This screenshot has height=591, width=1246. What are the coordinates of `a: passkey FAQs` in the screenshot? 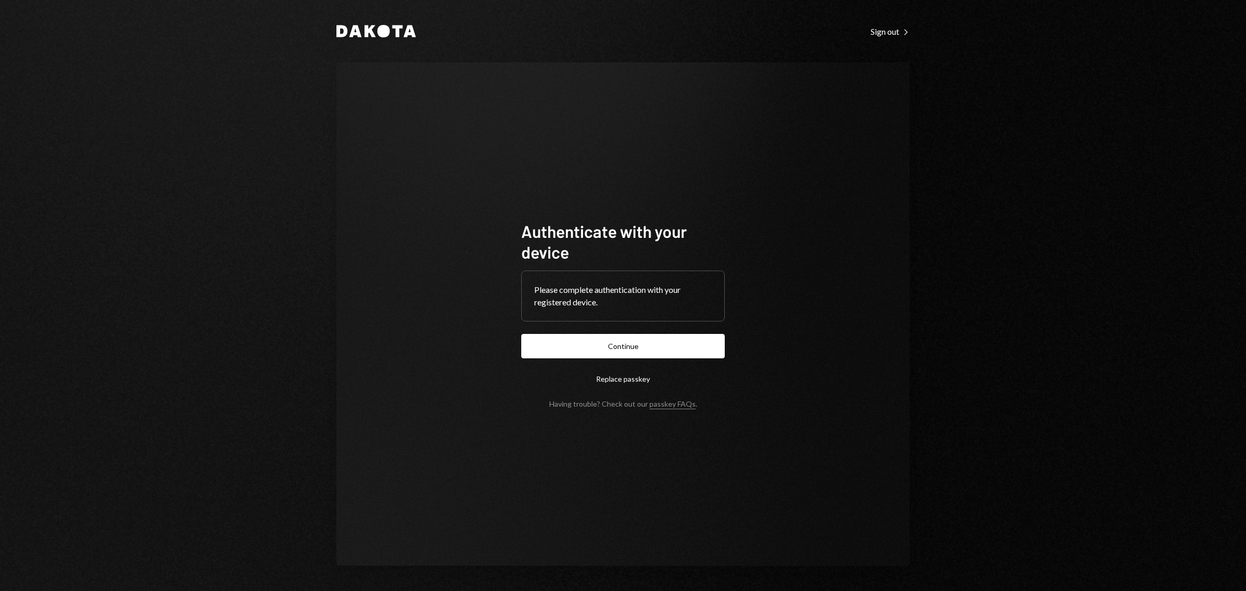 It's located at (672, 404).